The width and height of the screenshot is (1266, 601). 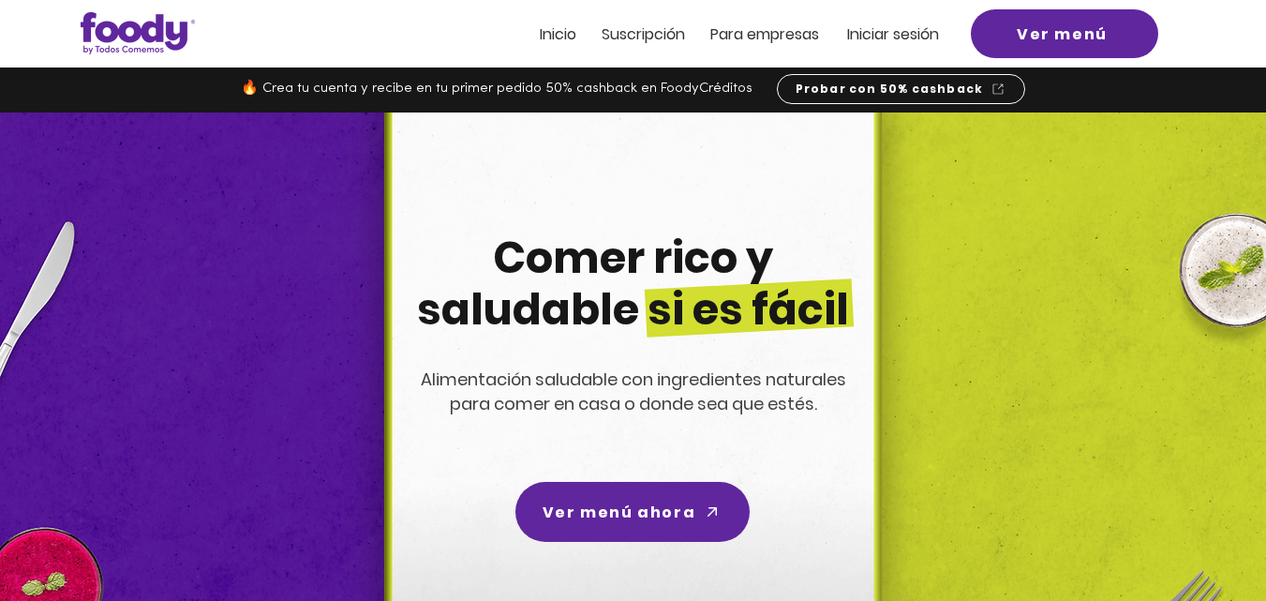 I want to click on span: Inicio, so click(x=558, y=34).